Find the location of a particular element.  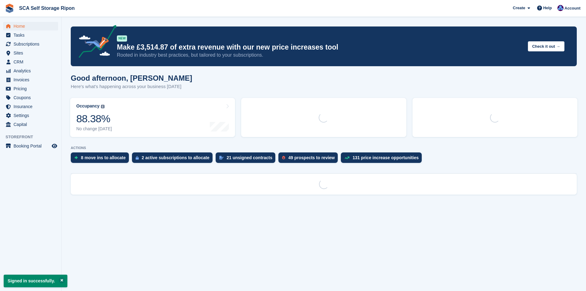

img: stora-icon-8386f47178a22dfd0bd8f6a31ec36ba5ce8667c1dd55bd0f319d3a0aa187defe.svg is located at coordinates (10, 8).